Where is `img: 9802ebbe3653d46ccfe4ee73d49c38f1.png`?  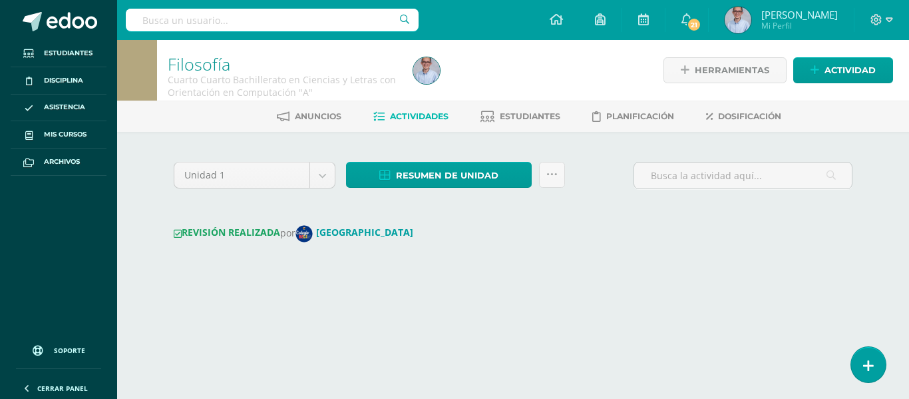 img: 9802ebbe3653d46ccfe4ee73d49c38f1.png is located at coordinates (304, 234).